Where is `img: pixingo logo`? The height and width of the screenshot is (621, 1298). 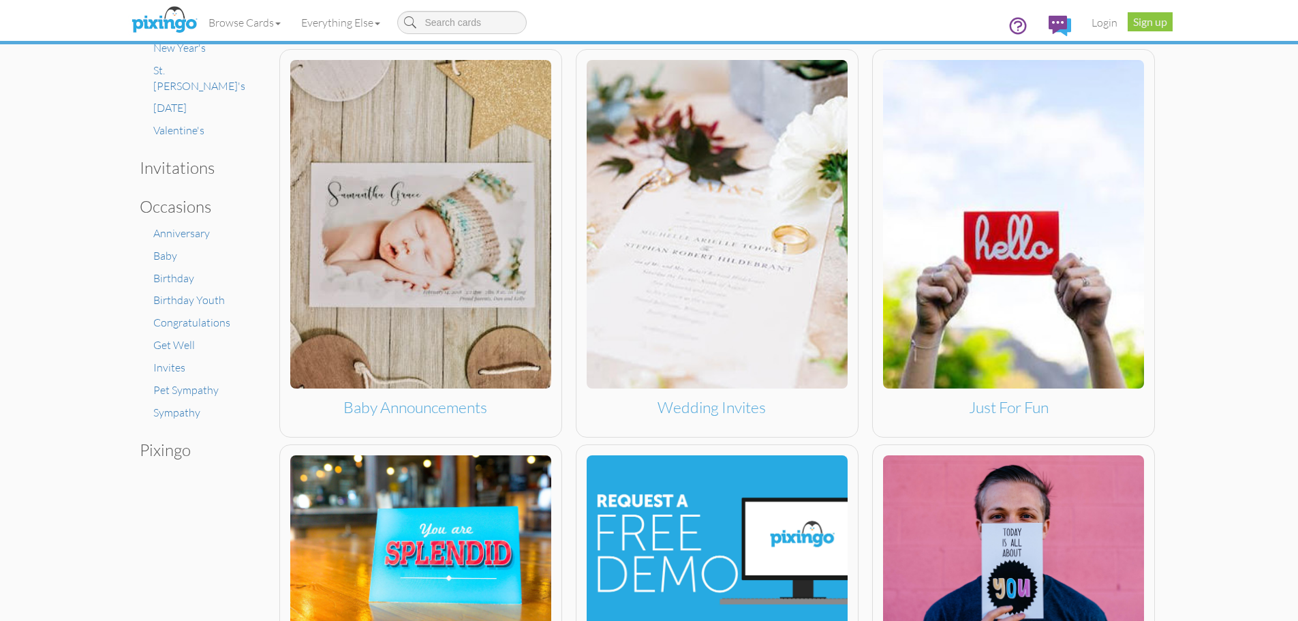 img: pixingo logo is located at coordinates (164, 20).